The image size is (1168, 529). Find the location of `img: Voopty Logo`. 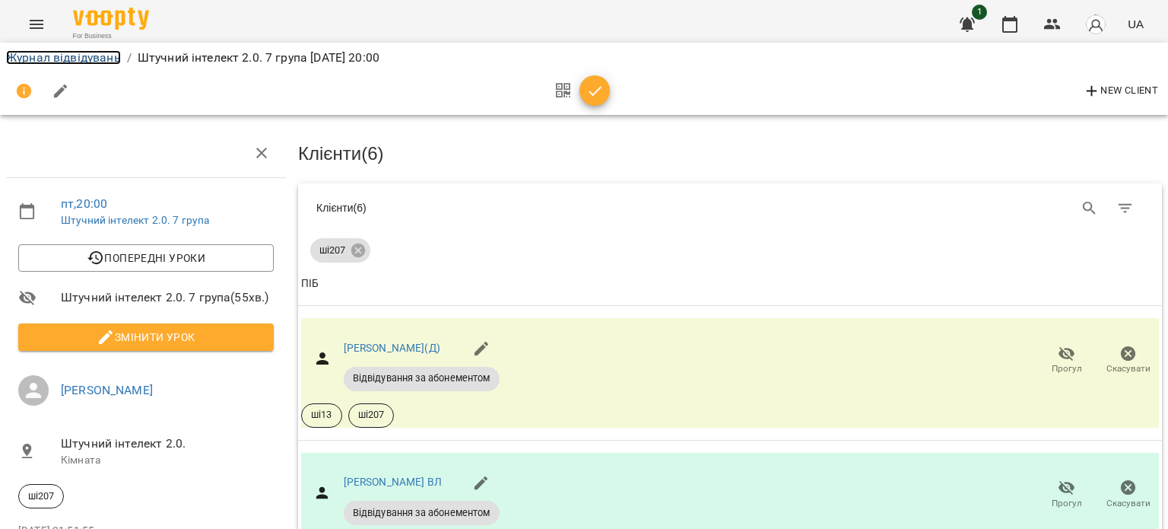

img: Voopty Logo is located at coordinates (111, 18).